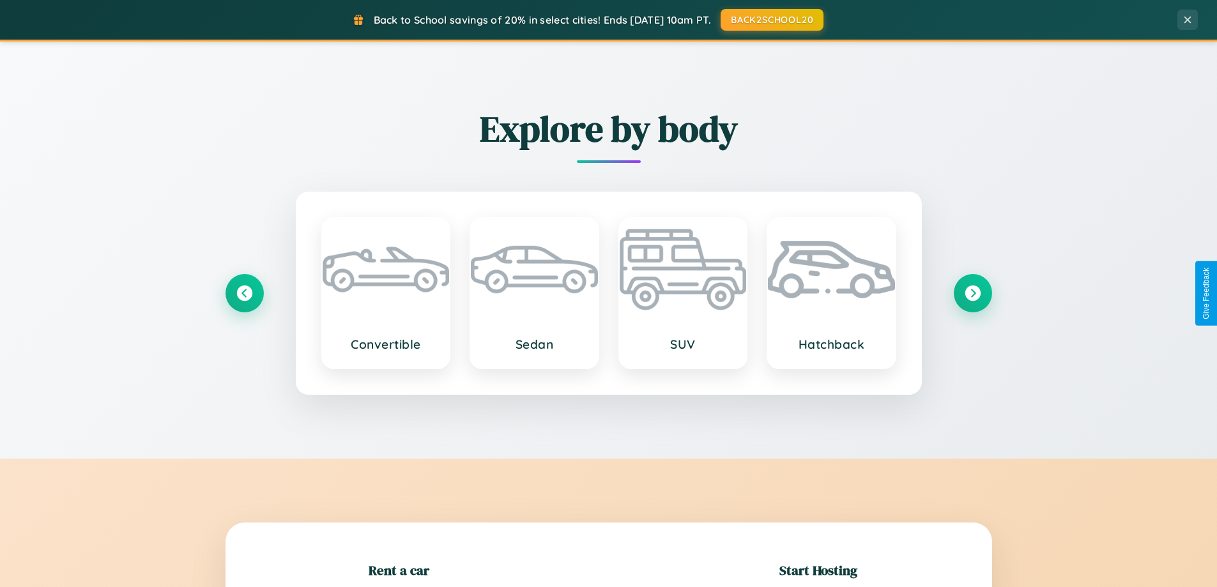 Image resolution: width=1217 pixels, height=587 pixels. What do you see at coordinates (399, 570) in the screenshot?
I see `h2: Rent a car` at bounding box center [399, 570].